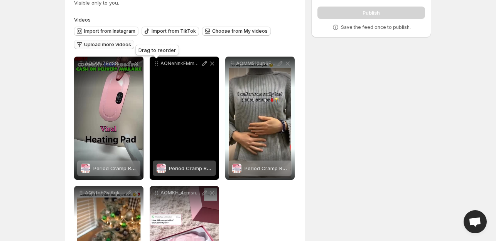 The image size is (496, 241). I want to click on div: AQOVUZ8dS8QlfinZQYrJsi-tl-Iuc_lhw46zy1k2zOWSsEhi9KImPk64ZBEhEB_64xbeBrzmIsV1Uh0SHfnoFJScqHLYg5-Oz..., so click(109, 118).